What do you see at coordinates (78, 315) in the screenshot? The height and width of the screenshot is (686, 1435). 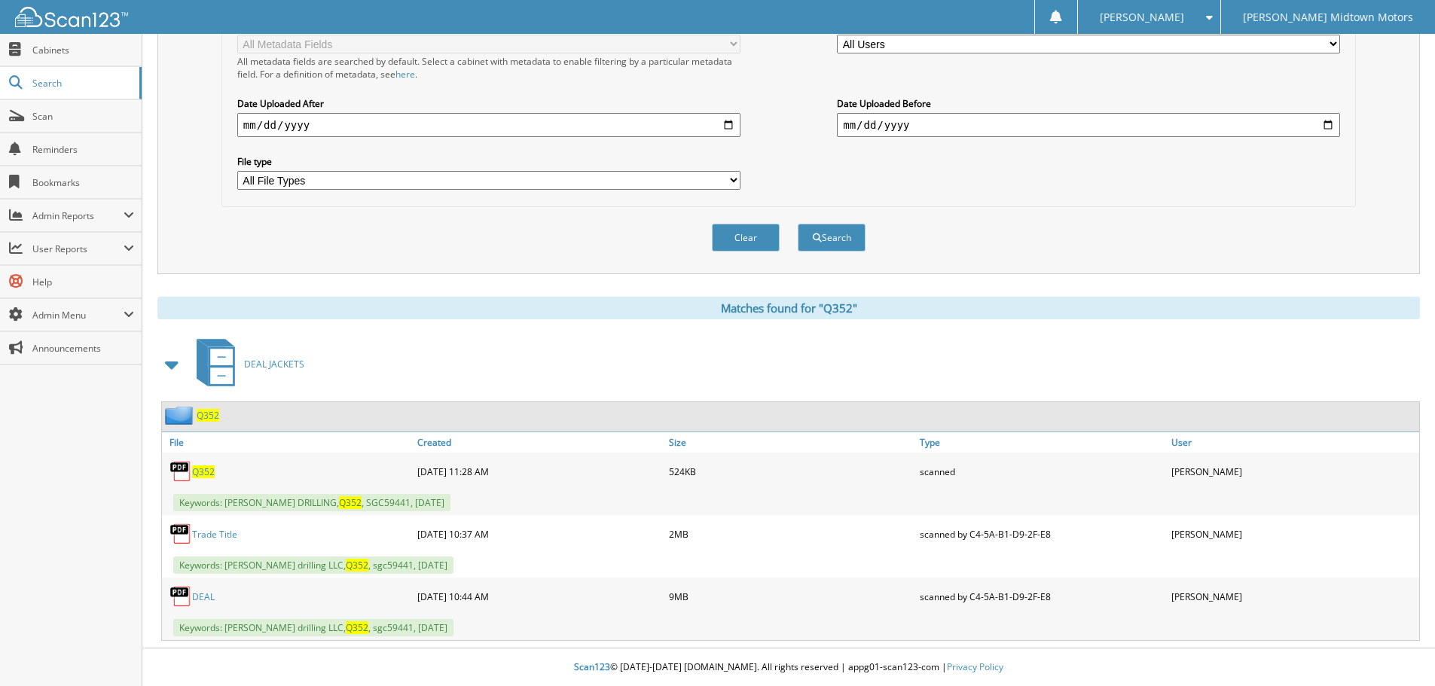 I see `span: Admin Menu` at bounding box center [78, 315].